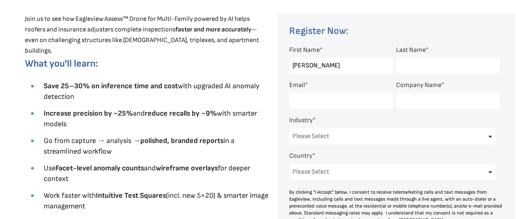  What do you see at coordinates (304, 50) in the screenshot?
I see `span: First Name` at bounding box center [304, 50].